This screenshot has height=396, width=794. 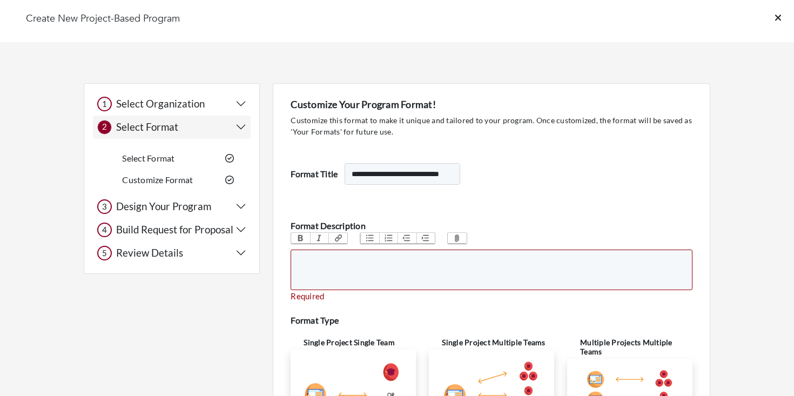 What do you see at coordinates (172, 230) in the screenshot?
I see `h5: Build Request for Proposal` at bounding box center [172, 230].